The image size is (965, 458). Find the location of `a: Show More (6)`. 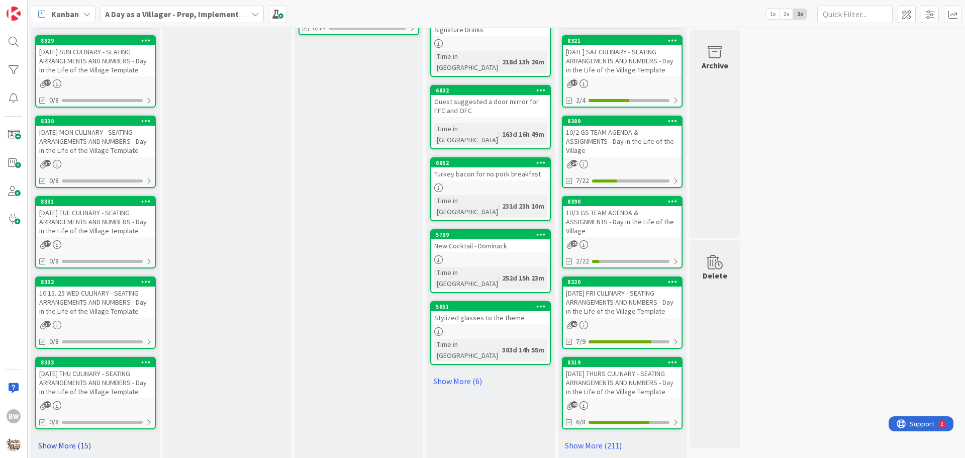

a: Show More (6) is located at coordinates (491, 381).